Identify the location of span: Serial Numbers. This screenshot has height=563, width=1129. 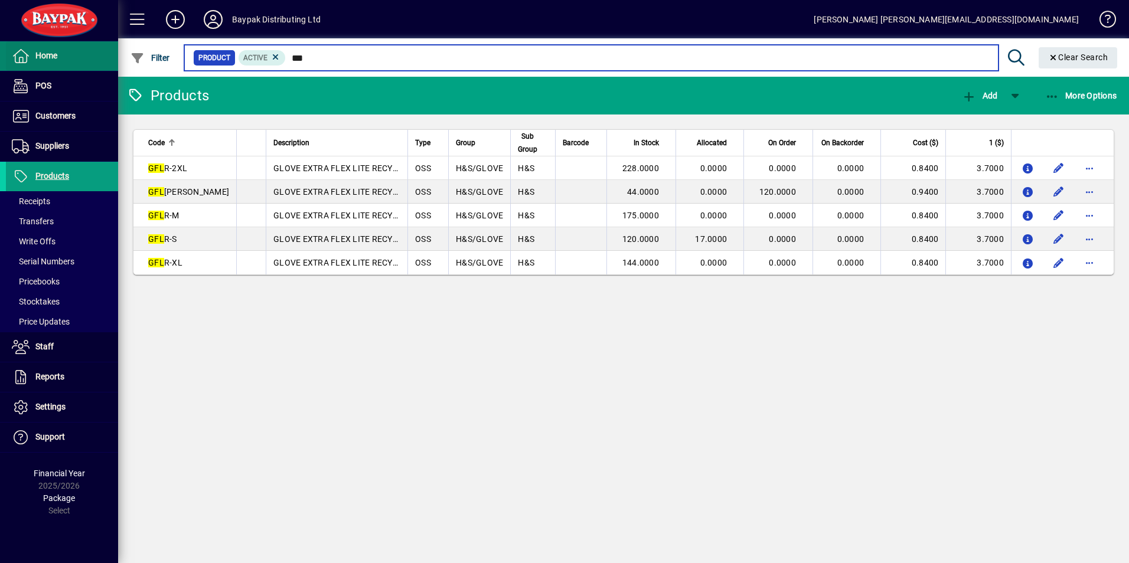
(43, 262).